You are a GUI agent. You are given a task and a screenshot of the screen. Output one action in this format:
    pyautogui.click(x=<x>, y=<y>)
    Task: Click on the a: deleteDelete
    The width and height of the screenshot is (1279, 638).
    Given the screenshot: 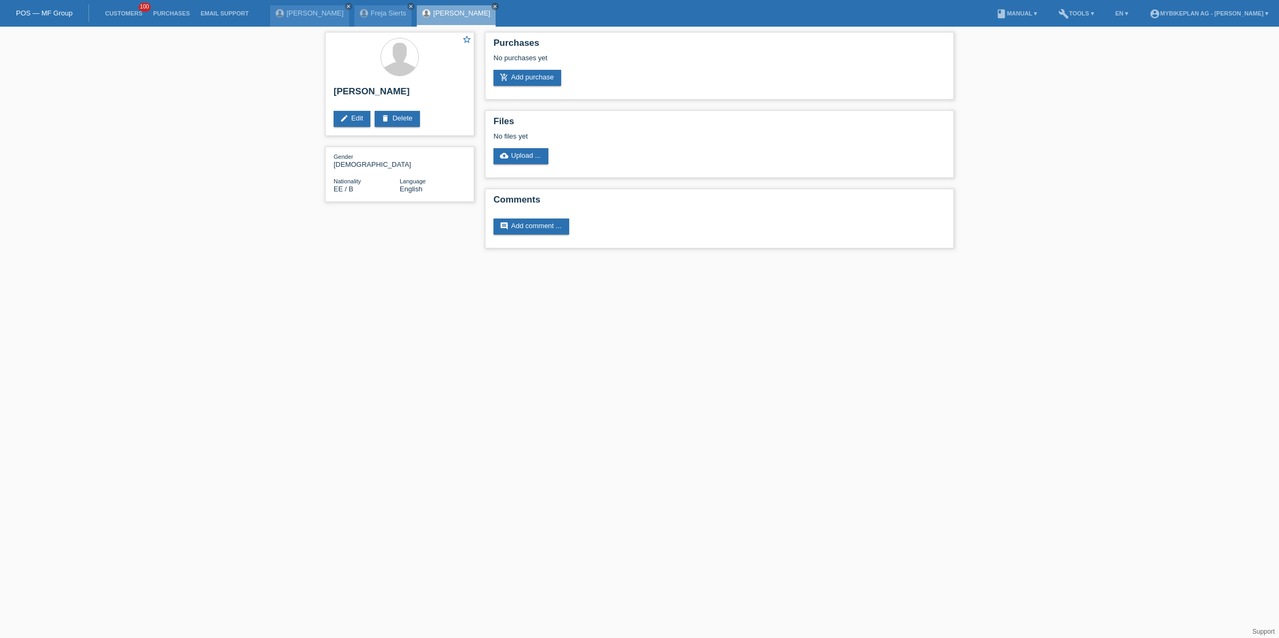 What is the action you would take?
    pyautogui.click(x=397, y=119)
    